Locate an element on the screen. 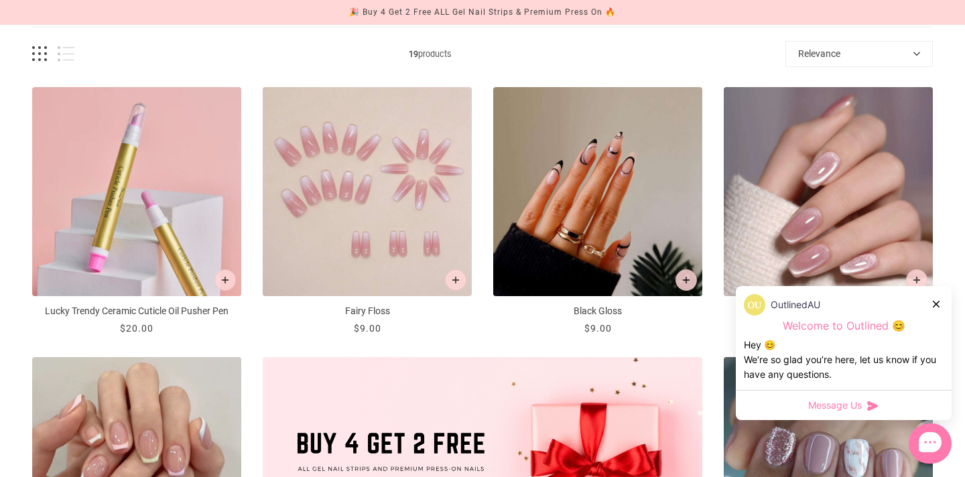 The image size is (965, 477). div: Hey 😊 We‘re so glad you’re here, let us know if you have any questions. is located at coordinates (844, 360).